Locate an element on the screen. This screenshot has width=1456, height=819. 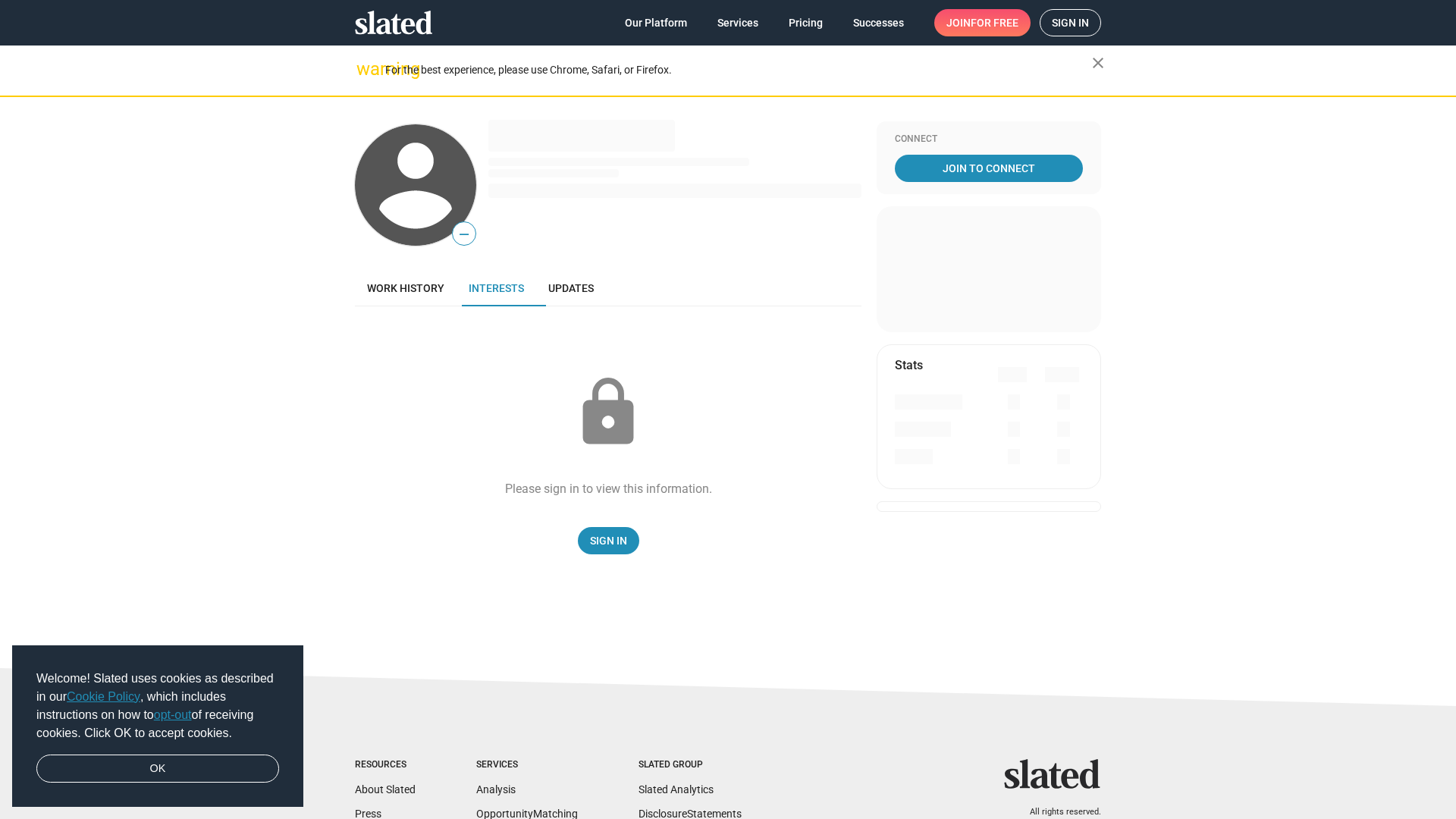
a: opt-out is located at coordinates (173, 715).